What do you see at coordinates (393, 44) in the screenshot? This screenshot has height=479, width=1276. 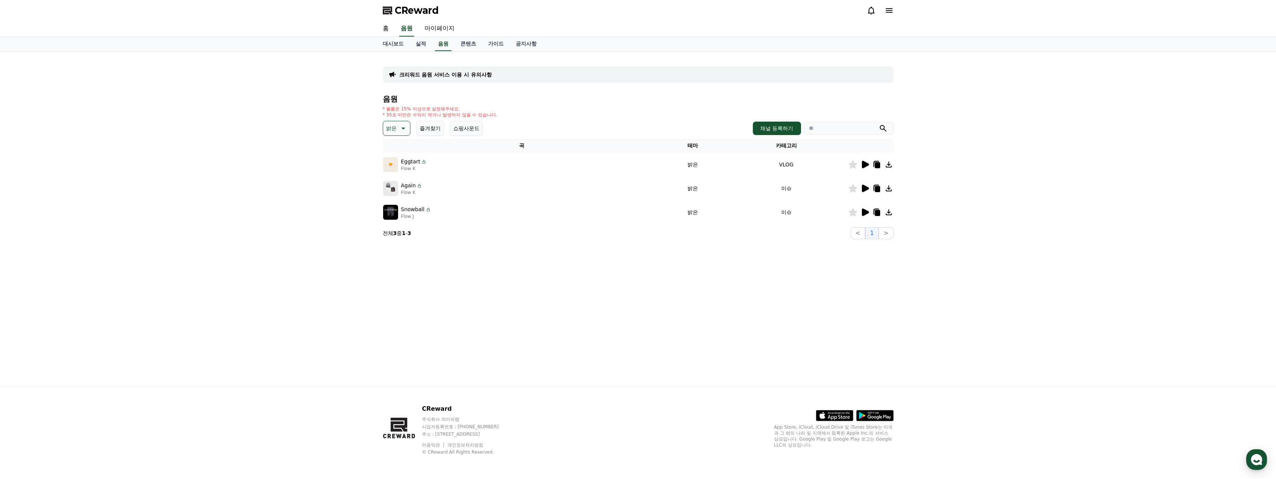 I see `a: 대시보드` at bounding box center [393, 44].